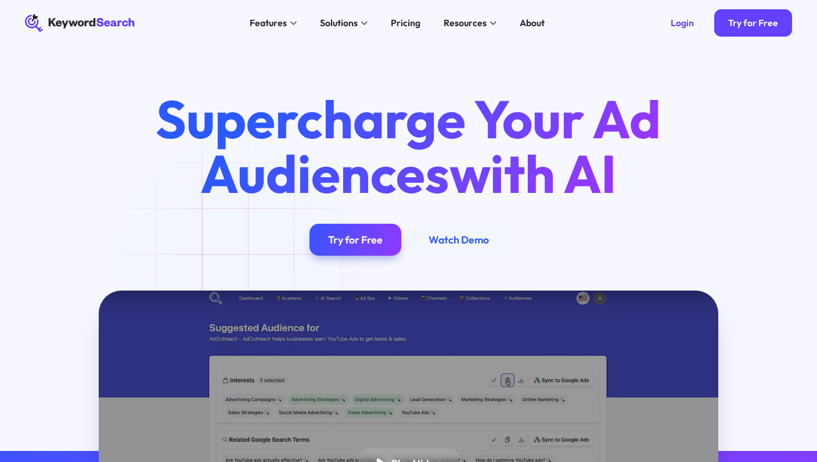  Describe the element at coordinates (465, 23) in the screenshot. I see `div: Resources` at that location.